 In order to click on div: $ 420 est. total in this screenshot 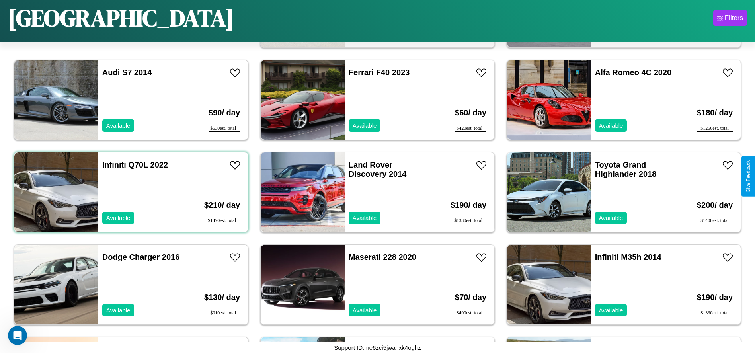, I will do `click(470, 129)`.